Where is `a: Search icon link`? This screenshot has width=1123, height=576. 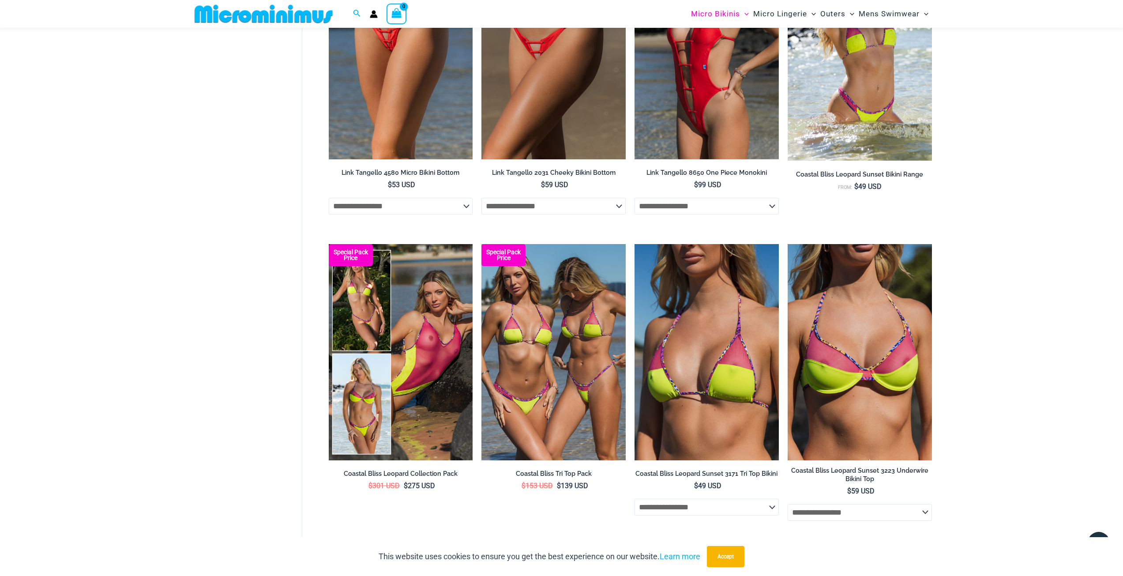
a: Search icon link is located at coordinates (357, 14).